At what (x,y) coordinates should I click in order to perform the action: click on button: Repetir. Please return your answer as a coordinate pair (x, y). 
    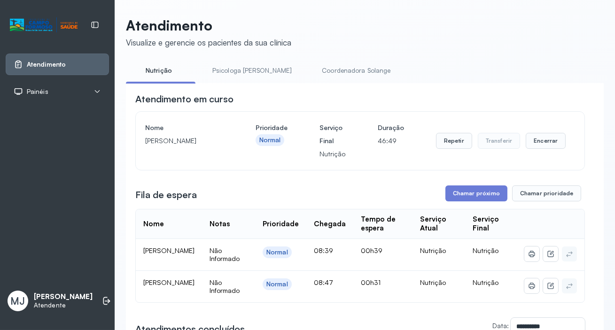
    Looking at the image, I should click on (454, 141).